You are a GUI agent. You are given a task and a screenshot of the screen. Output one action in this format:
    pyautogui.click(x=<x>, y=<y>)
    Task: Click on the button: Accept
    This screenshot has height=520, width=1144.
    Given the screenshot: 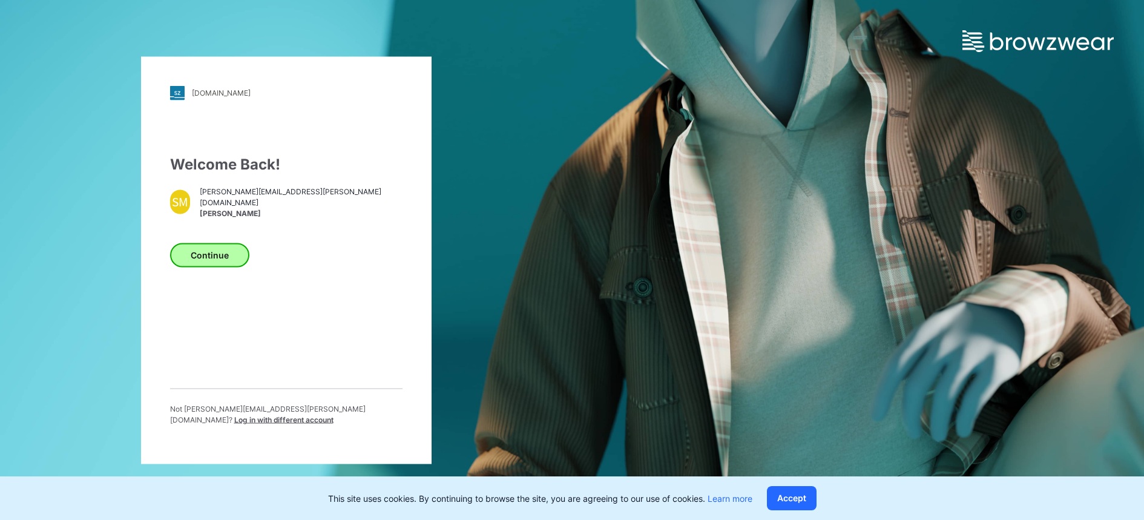 What is the action you would take?
    pyautogui.click(x=792, y=498)
    